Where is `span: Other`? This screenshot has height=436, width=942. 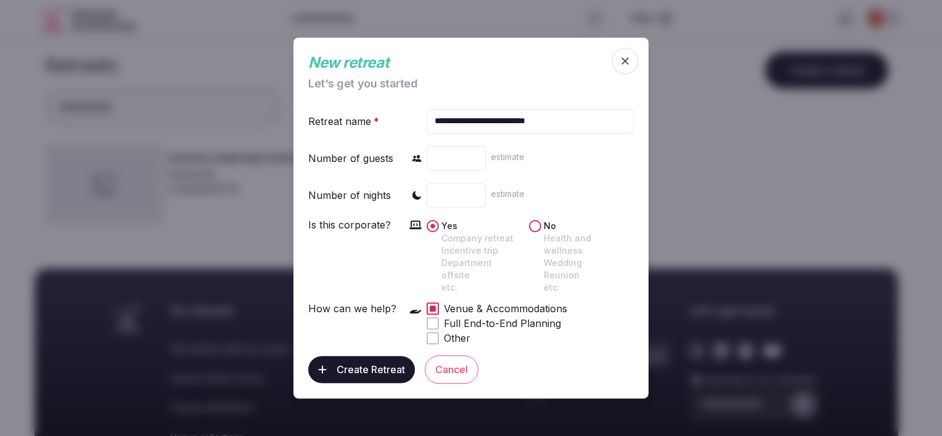
span: Other is located at coordinates (457, 338).